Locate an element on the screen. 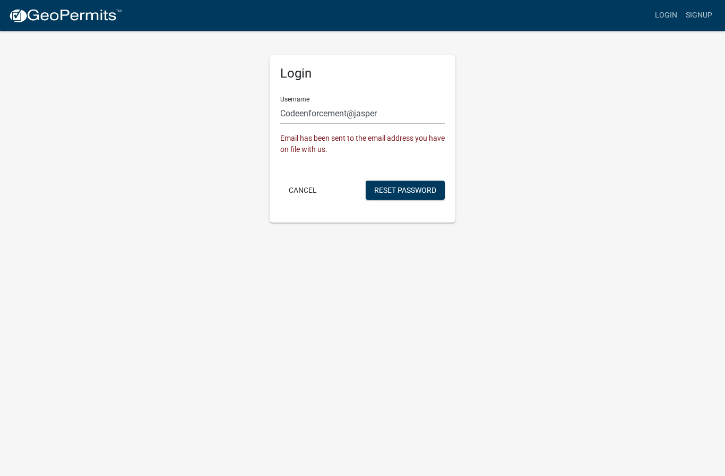 The image size is (725, 476). a: Login is located at coordinates (666, 15).